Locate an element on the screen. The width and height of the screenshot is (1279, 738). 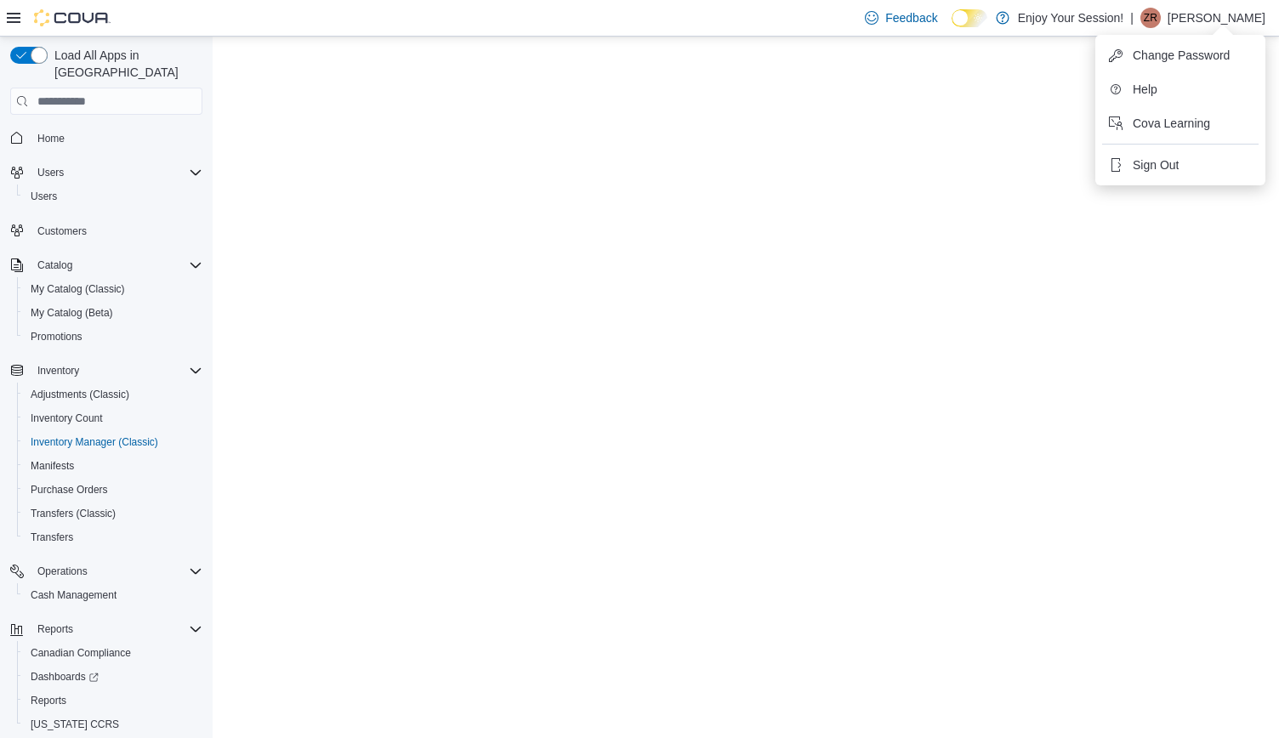
span: Washington CCRS is located at coordinates (113, 725).